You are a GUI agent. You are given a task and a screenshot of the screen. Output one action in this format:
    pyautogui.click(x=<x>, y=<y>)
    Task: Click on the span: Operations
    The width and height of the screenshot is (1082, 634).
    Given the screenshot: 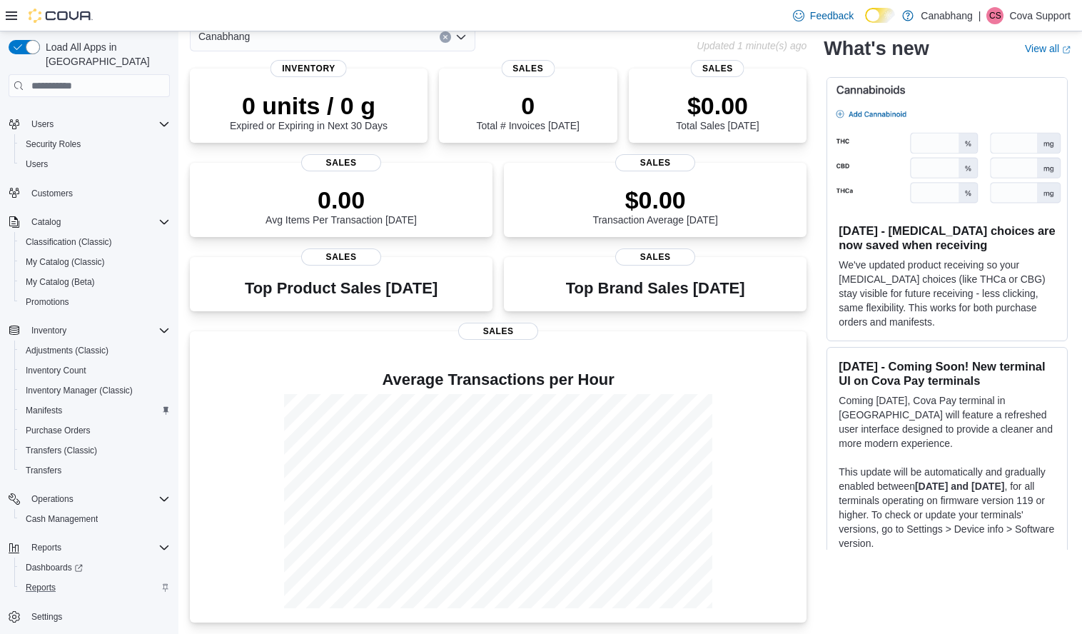 What is the action you would take?
    pyautogui.click(x=52, y=499)
    